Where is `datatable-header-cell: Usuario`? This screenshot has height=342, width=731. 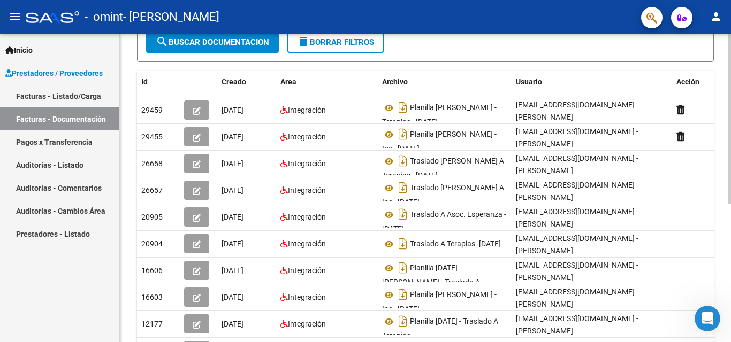
datatable-header-cell: Usuario is located at coordinates (592, 82).